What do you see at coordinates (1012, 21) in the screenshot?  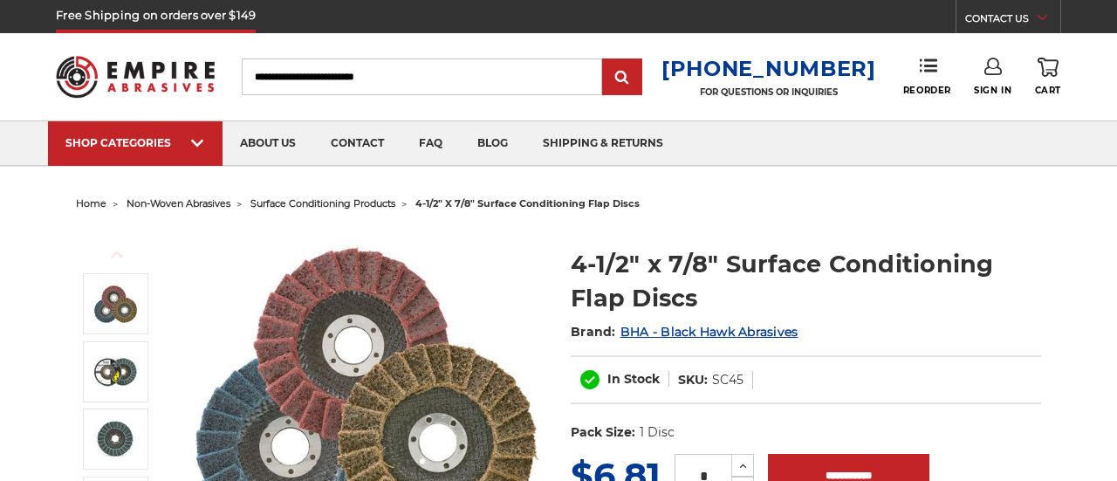 I see `a: CONTACT US` at bounding box center [1012, 21].